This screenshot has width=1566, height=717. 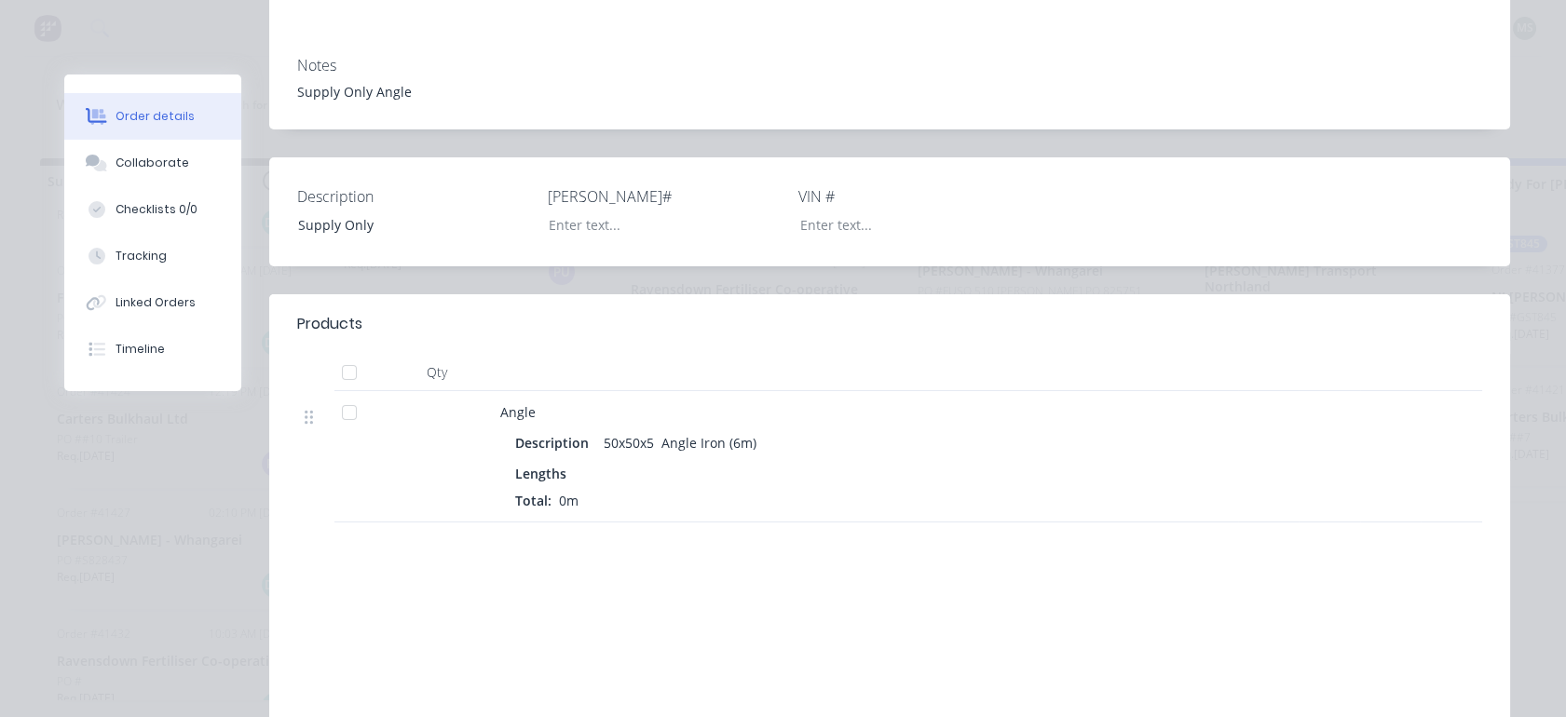 What do you see at coordinates (540, 473) in the screenshot?
I see `span: Lengths` at bounding box center [540, 473].